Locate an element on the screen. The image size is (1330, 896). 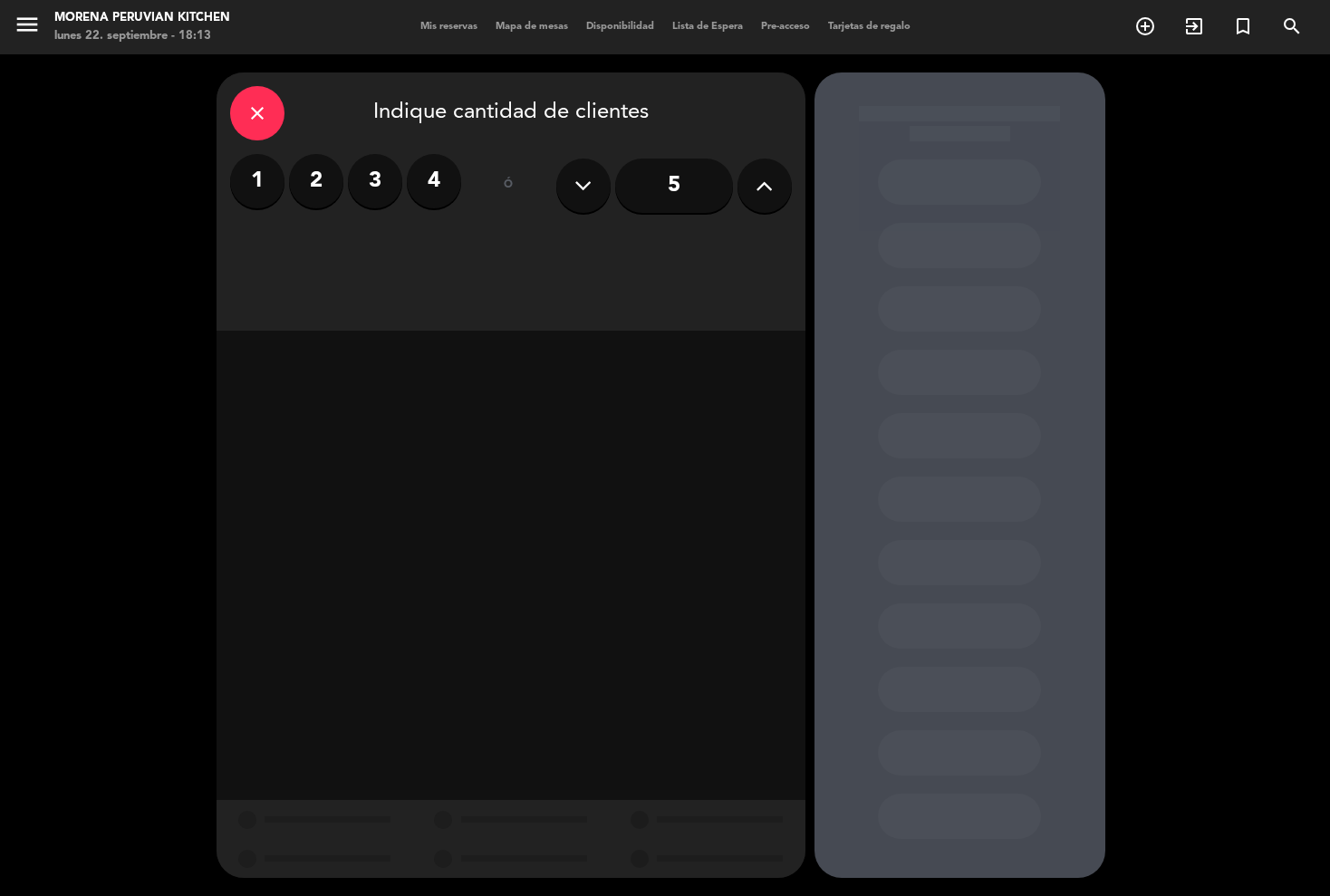
span: Disponibilidad is located at coordinates (620, 26).